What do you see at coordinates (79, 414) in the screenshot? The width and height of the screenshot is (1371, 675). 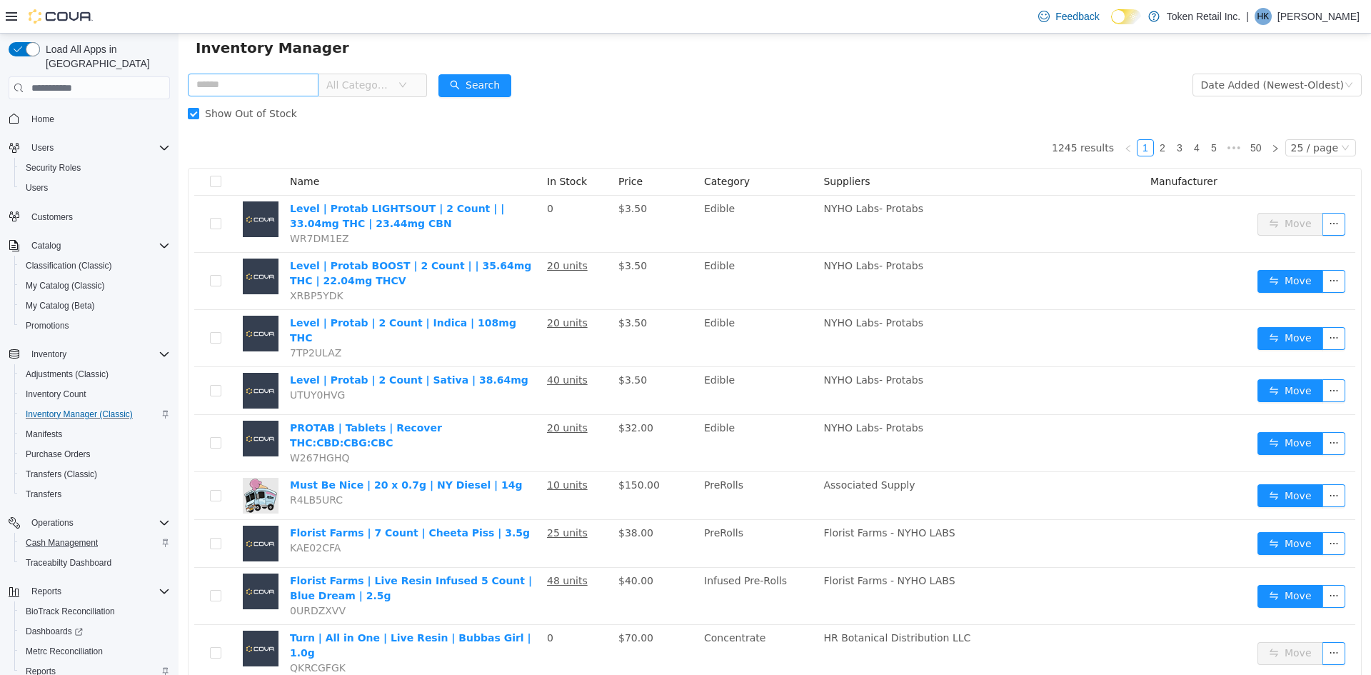 I see `a: Inventory Manager (Classic)` at bounding box center [79, 414].